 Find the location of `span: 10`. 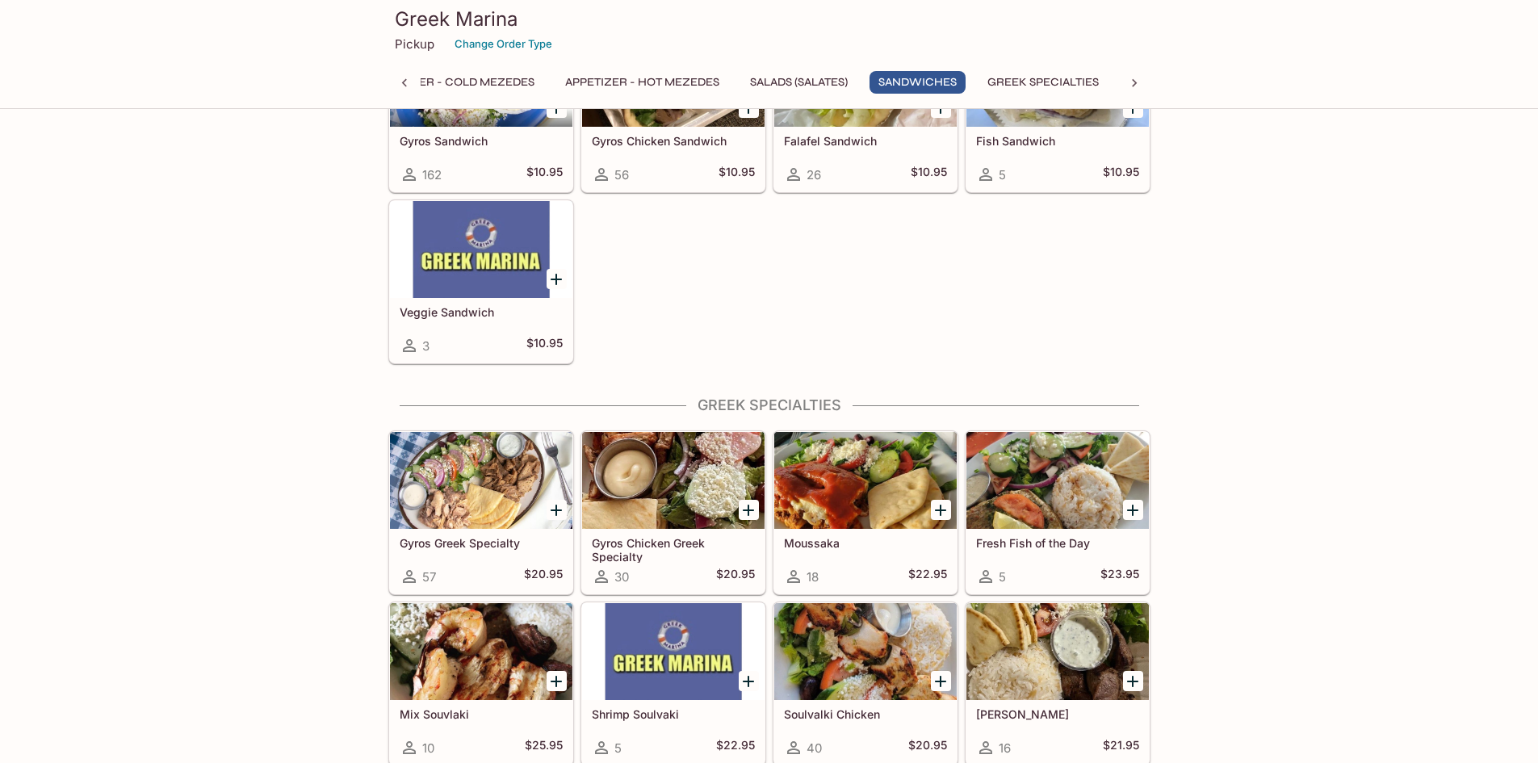

span: 10 is located at coordinates (428, 748).